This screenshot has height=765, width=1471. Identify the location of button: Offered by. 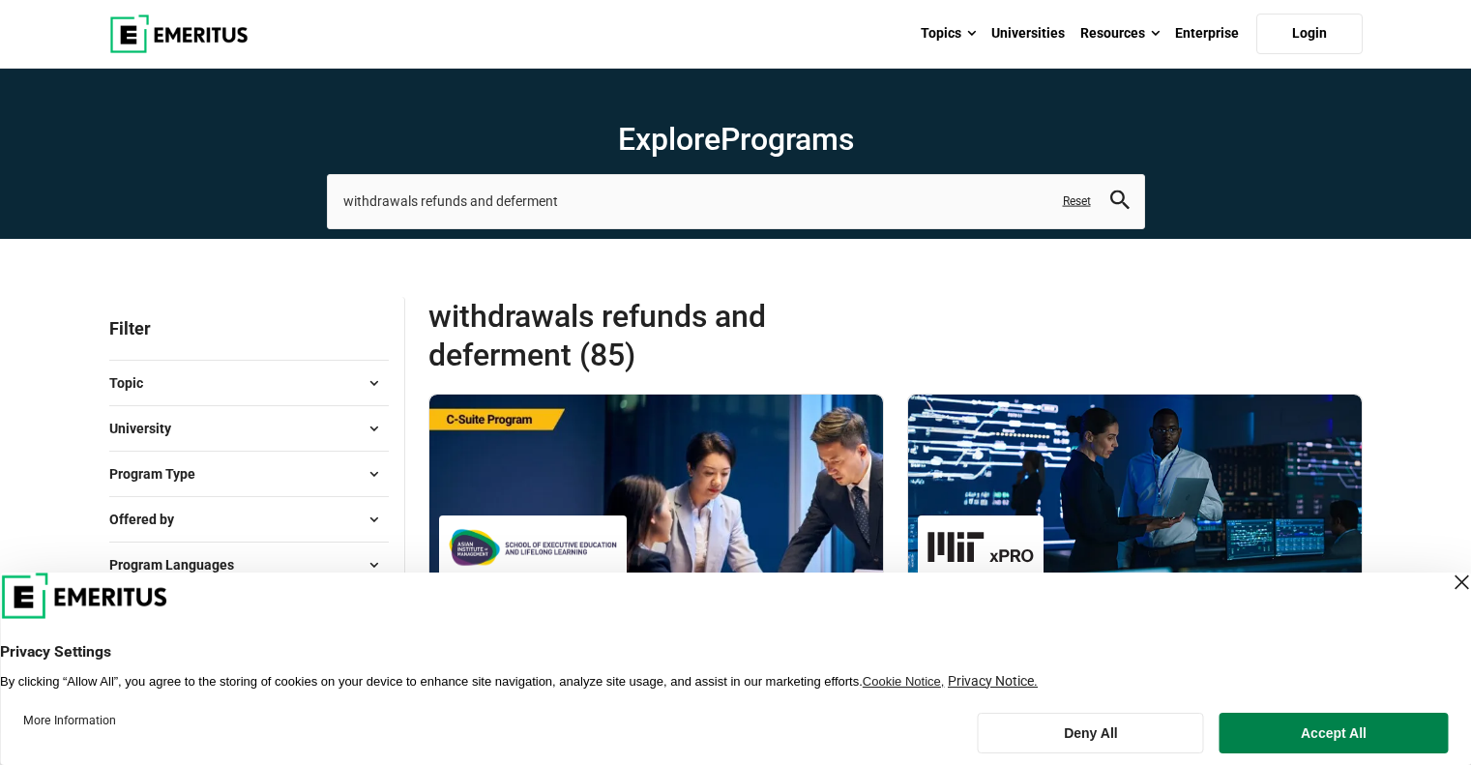
(249, 519).